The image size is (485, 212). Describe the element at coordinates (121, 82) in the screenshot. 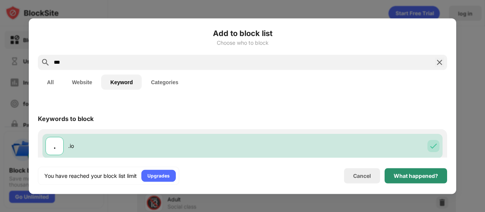

I see `button: Keyword` at that location.